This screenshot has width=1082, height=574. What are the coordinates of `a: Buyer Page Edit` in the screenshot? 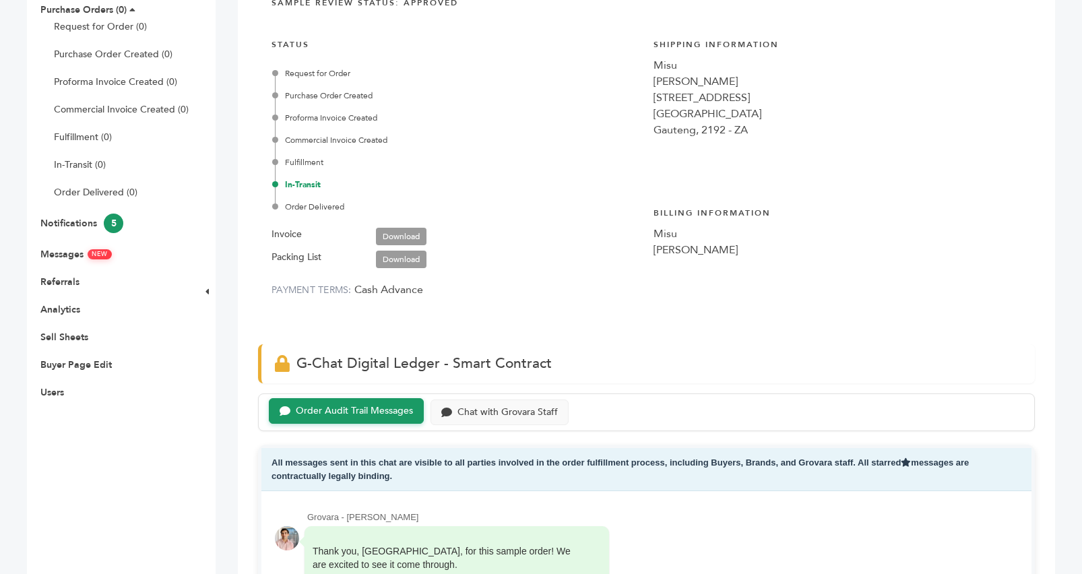 It's located at (76, 365).